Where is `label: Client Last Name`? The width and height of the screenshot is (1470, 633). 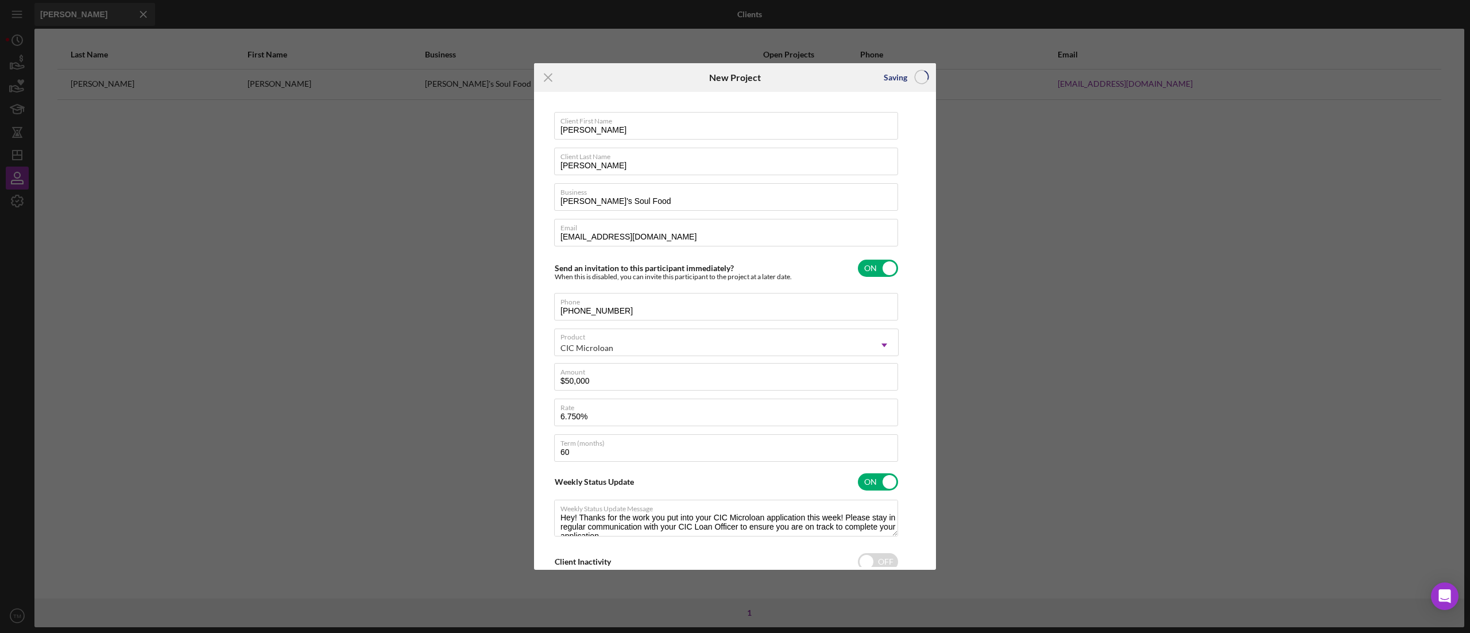
label: Client Last Name is located at coordinates (729, 155).